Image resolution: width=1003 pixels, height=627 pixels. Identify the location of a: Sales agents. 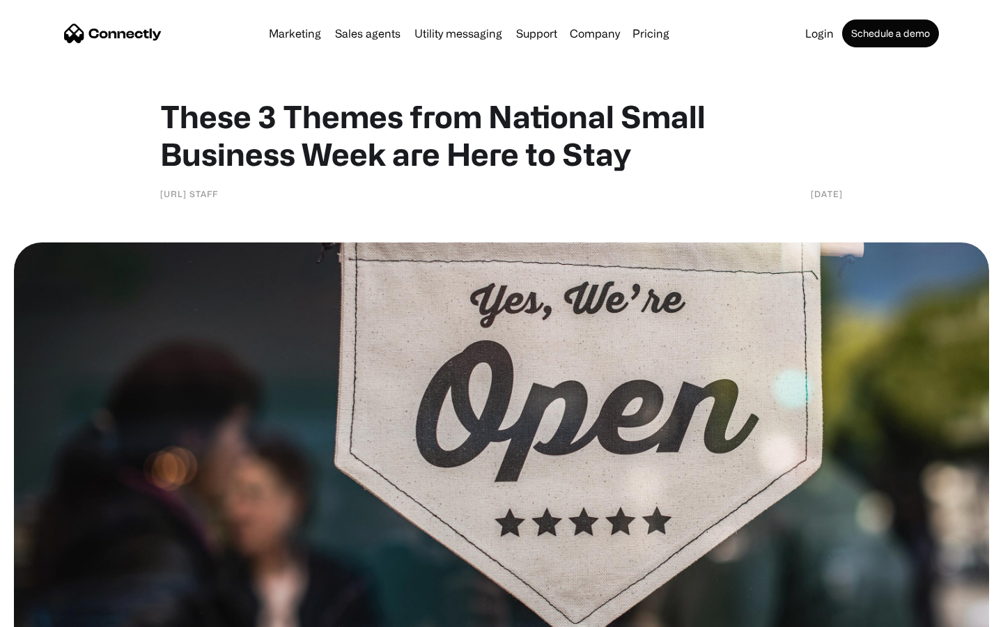
(368, 33).